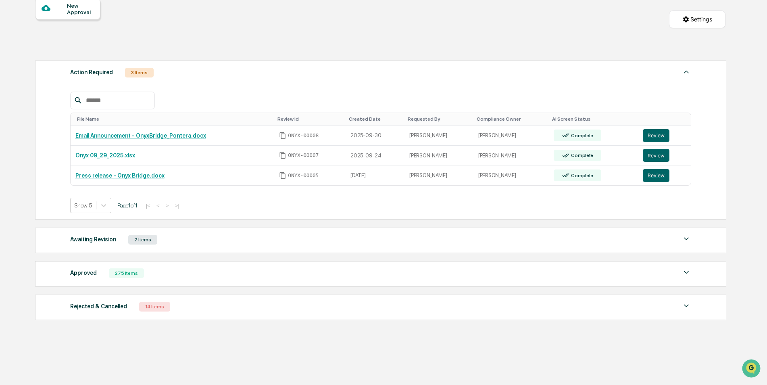  I want to click on a: 🗄️Attestations, so click(79, 106).